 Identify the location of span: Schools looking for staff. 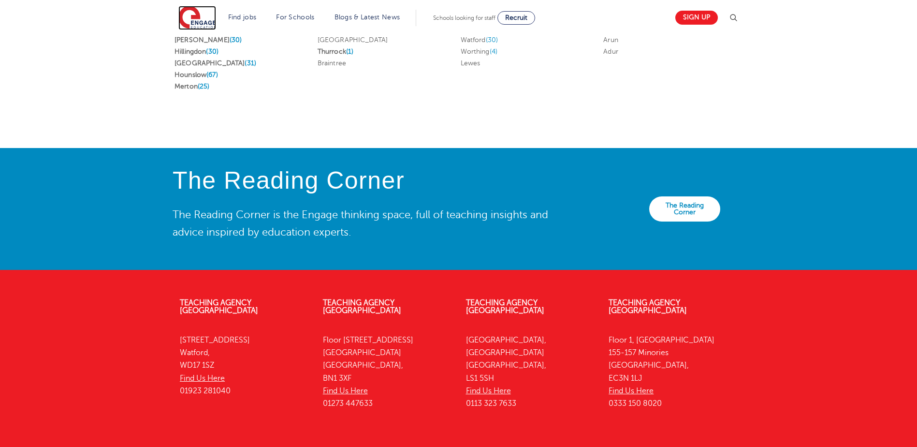
(464, 18).